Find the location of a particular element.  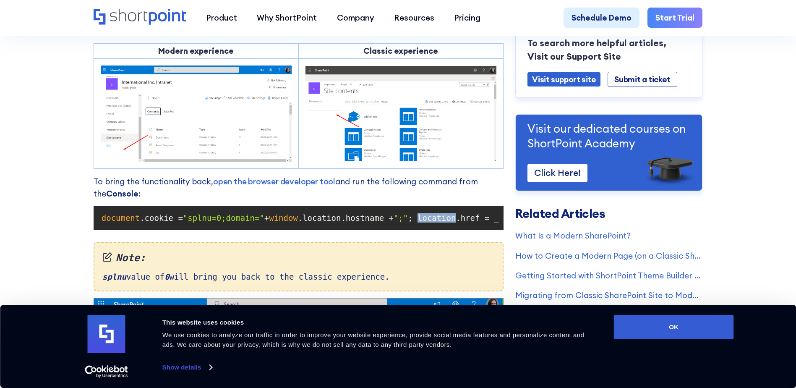

p: To search more helpful articles, Visit our Support Site is located at coordinates (609, 50).